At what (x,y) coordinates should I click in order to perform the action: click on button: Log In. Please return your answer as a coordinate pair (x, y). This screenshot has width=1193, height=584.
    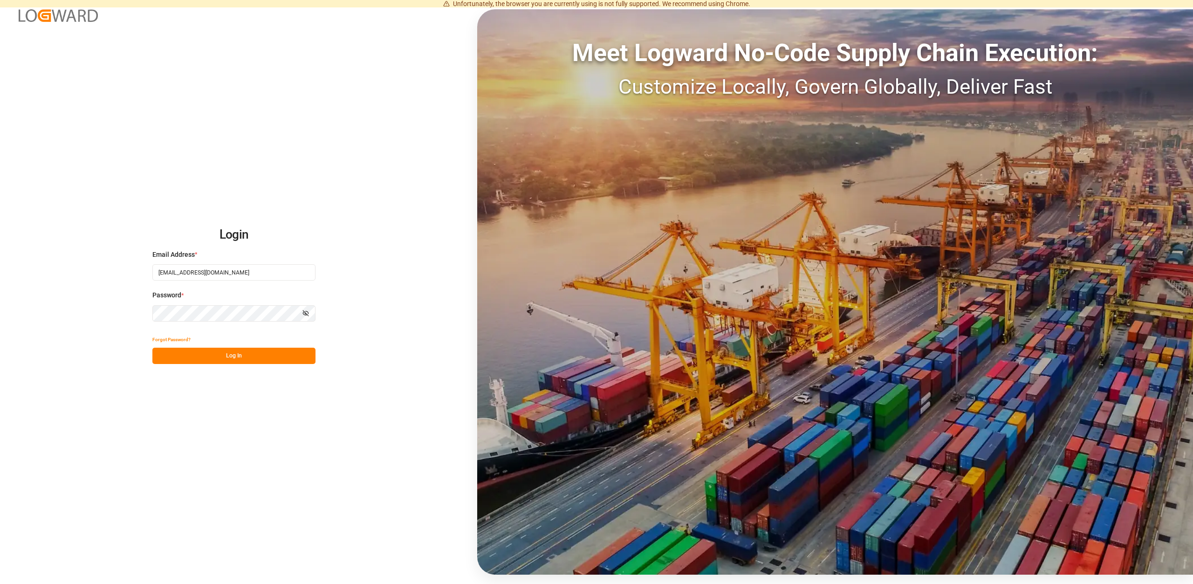
    Looking at the image, I should click on (234, 355).